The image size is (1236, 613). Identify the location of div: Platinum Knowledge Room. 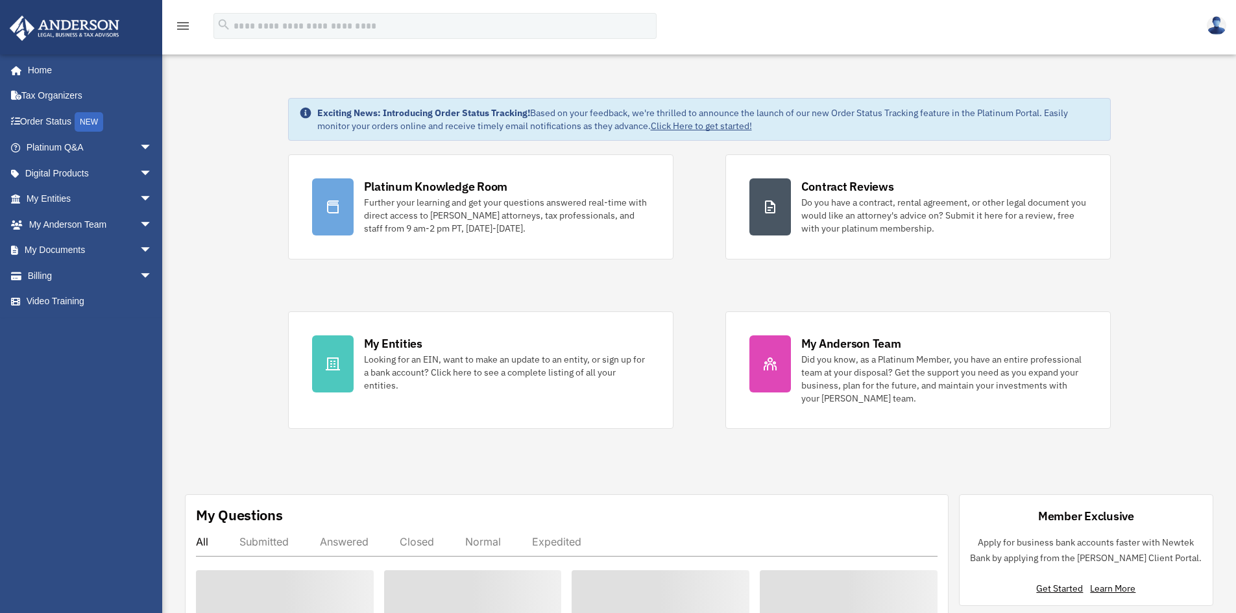
(436, 186).